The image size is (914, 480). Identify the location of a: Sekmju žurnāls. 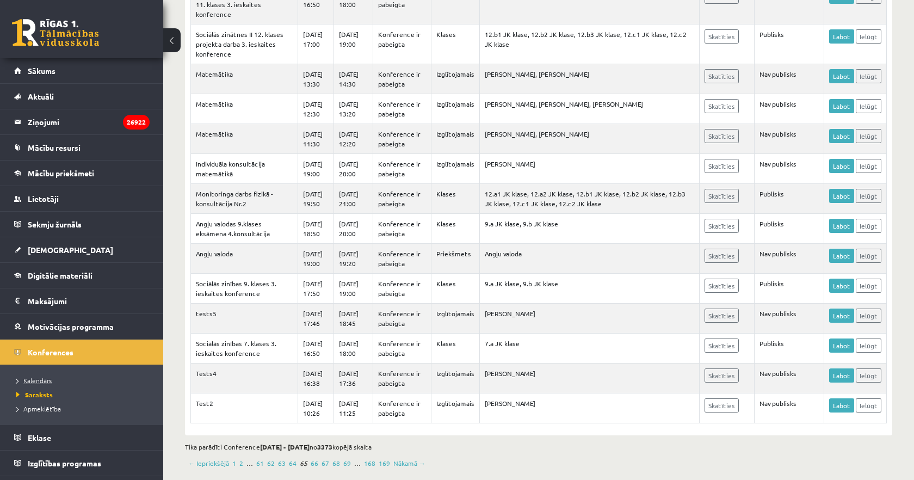
(82, 224).